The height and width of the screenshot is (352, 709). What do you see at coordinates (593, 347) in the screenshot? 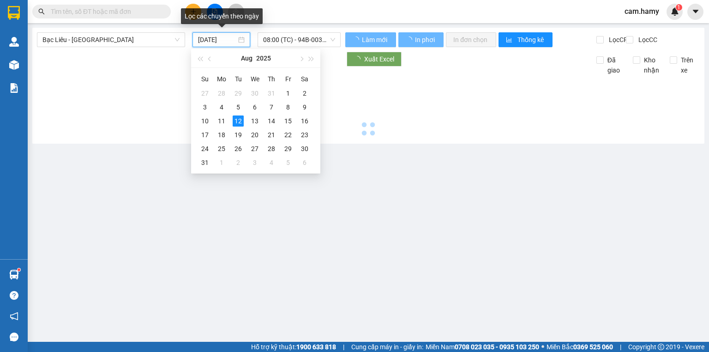
I see `strong: 0369 525 060` at bounding box center [593, 347].